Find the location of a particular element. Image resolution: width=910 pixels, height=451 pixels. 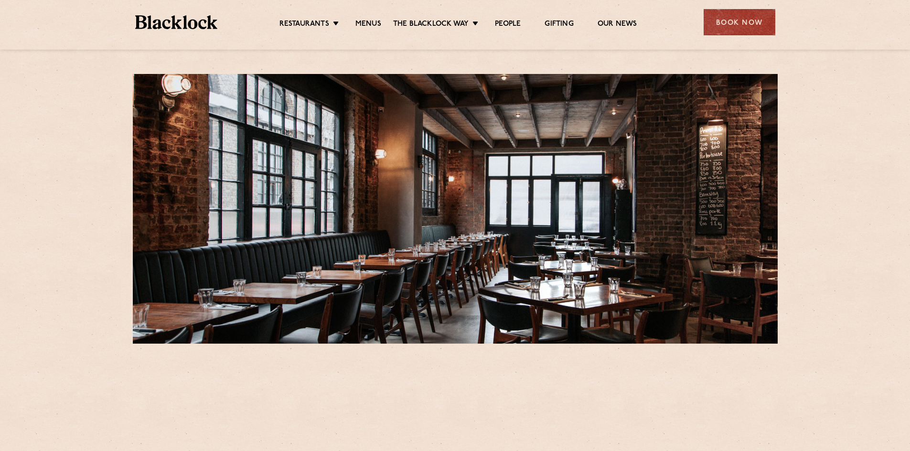

a: Restaurants is located at coordinates (304, 25).